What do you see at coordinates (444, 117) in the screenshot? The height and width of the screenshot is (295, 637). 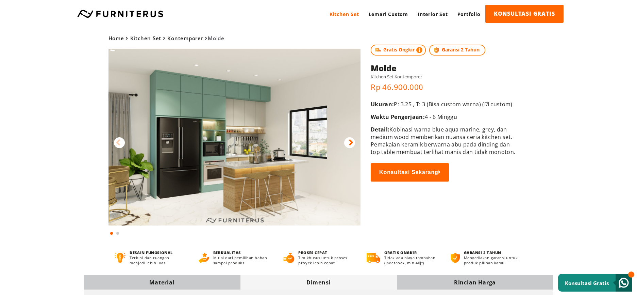 I see `p: 4 - 6 Minggu` at bounding box center [444, 117].